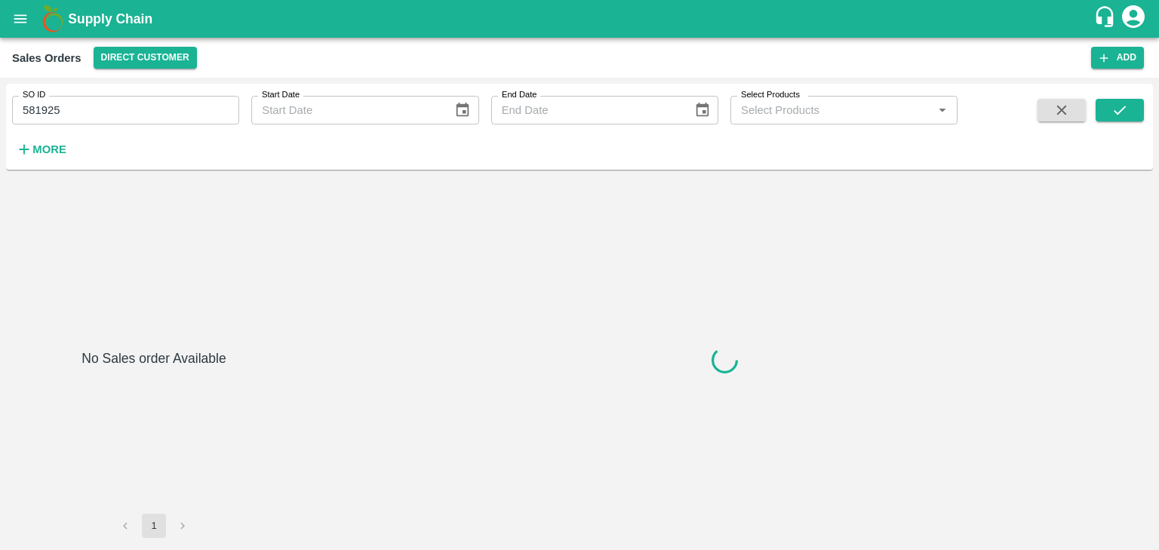 Image resolution: width=1159 pixels, height=550 pixels. I want to click on label: End Date, so click(519, 95).